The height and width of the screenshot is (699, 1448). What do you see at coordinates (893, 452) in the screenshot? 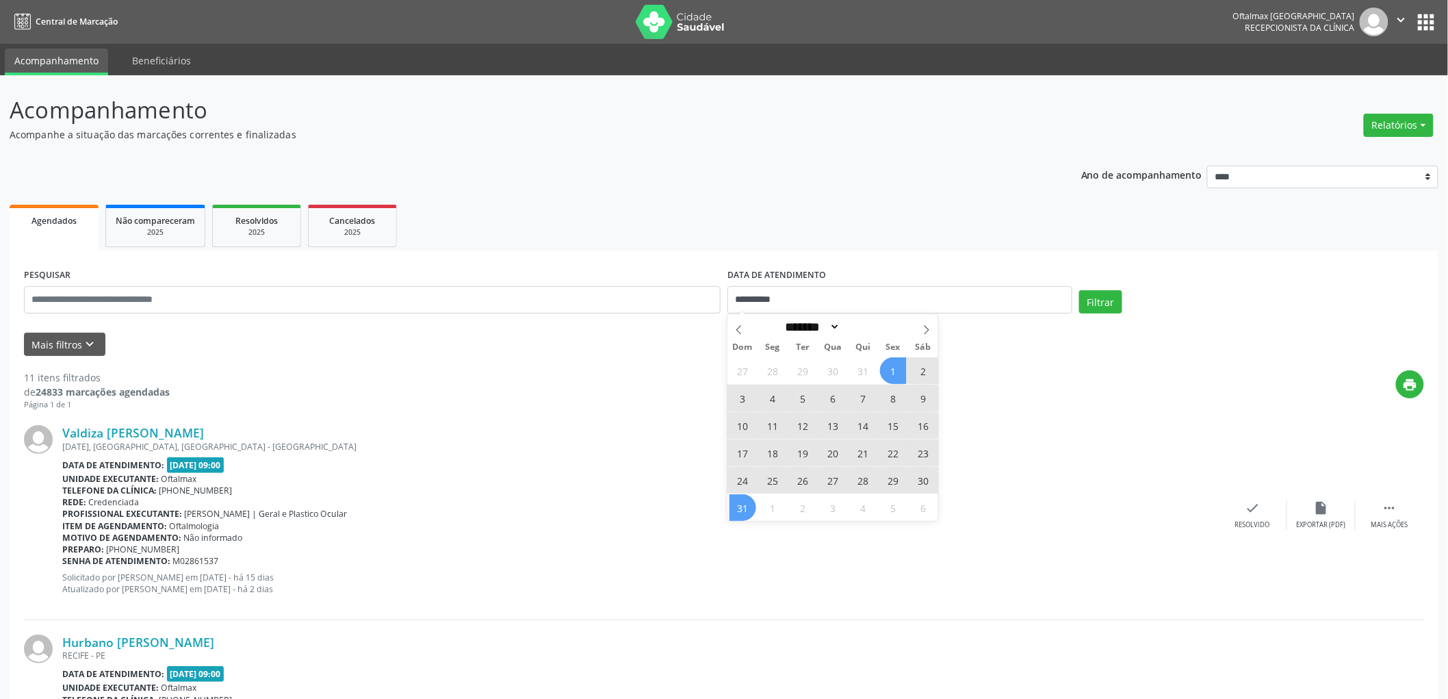
I see `span: Agosto 22, 2025` at bounding box center [893, 452].